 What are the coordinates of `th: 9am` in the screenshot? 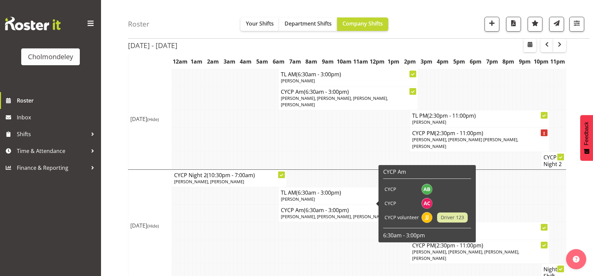 It's located at (328, 62).